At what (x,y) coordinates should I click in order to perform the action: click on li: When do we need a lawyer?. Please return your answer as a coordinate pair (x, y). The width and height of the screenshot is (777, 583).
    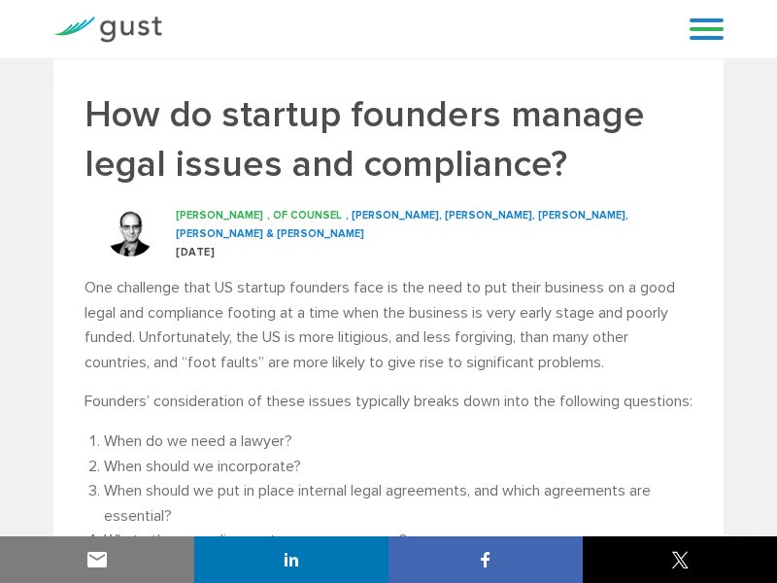
    Looking at the image, I should click on (398, 441).